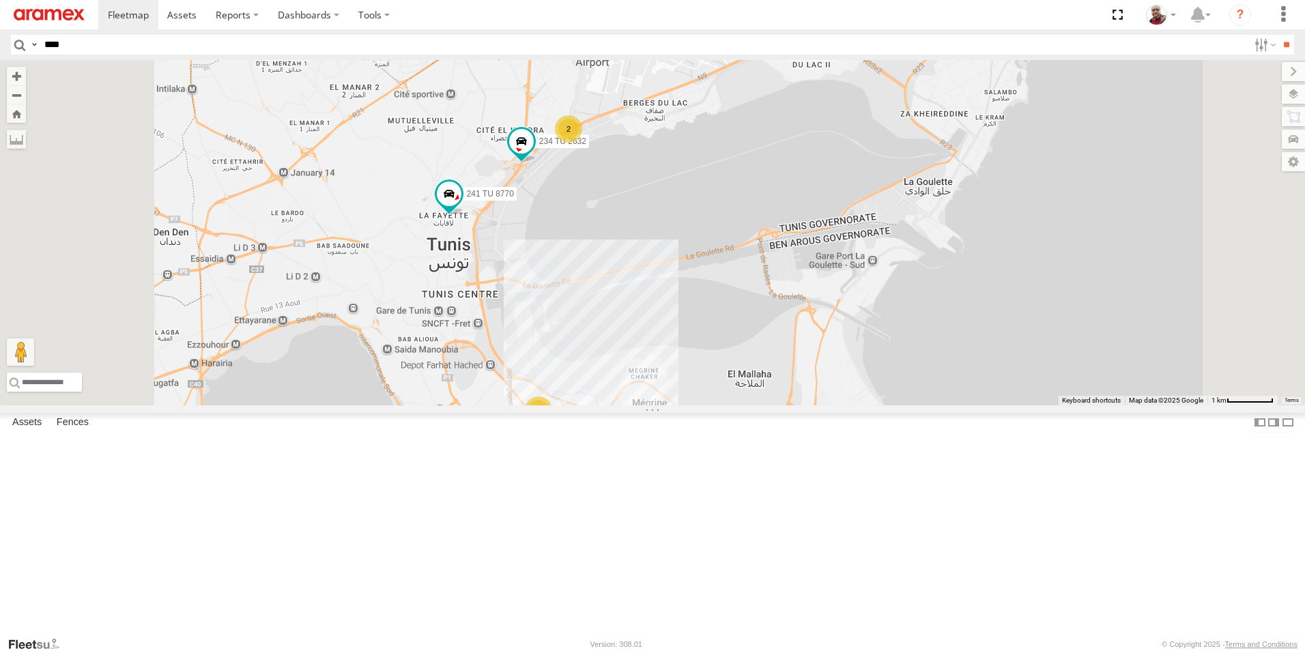 This screenshot has width=1305, height=651. What do you see at coordinates (1229, 644) in the screenshot?
I see `div: © Copyright 2025 -` at bounding box center [1229, 644].